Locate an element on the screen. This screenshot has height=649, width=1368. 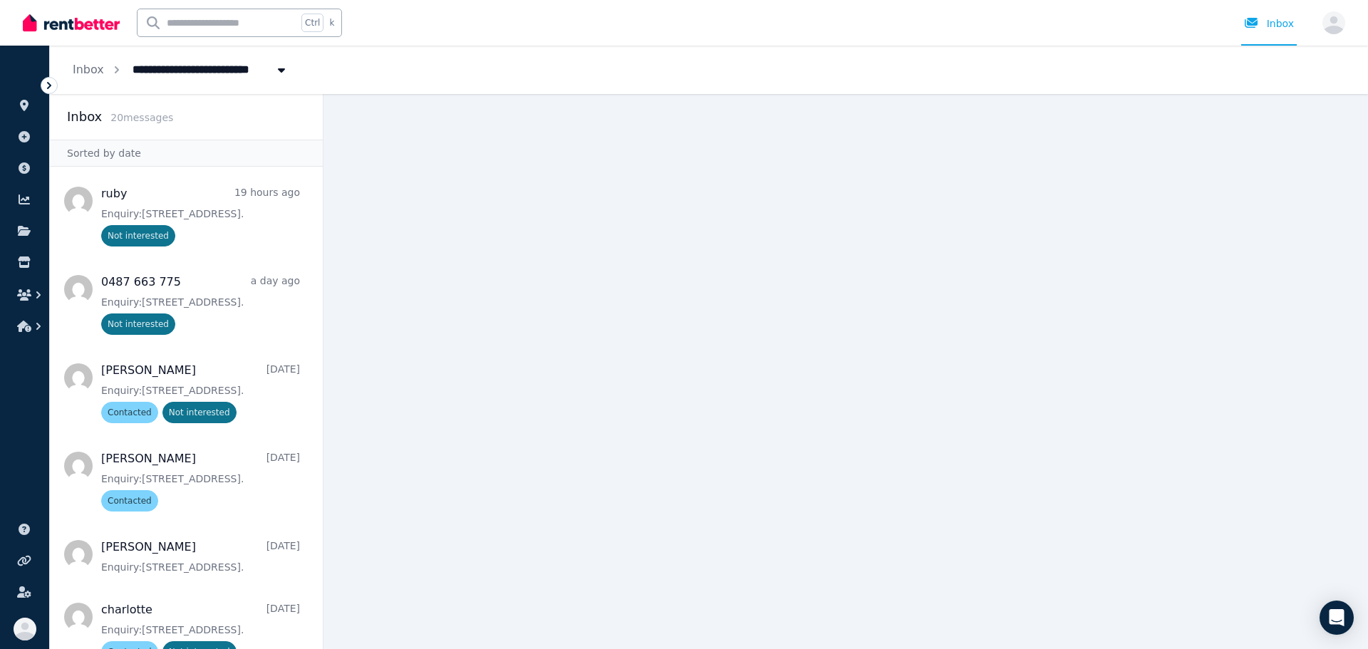
div: Open Intercom Messenger is located at coordinates (1336, 618).